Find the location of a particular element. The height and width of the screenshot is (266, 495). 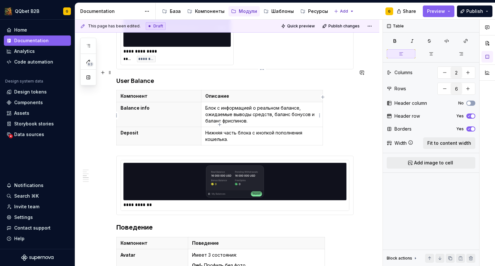

span: Add is located at coordinates (344, 11).